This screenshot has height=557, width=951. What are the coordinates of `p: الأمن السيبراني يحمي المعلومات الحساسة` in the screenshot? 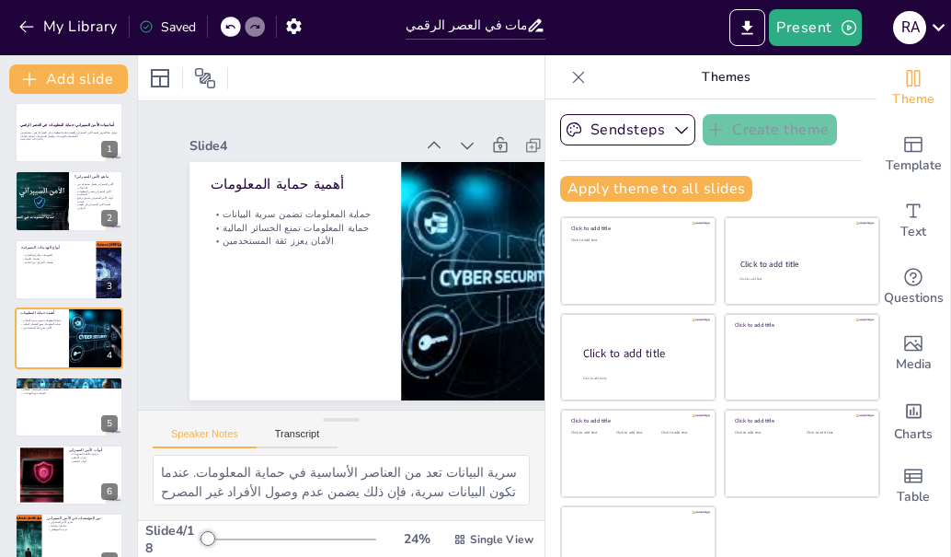 It's located at (96, 191).